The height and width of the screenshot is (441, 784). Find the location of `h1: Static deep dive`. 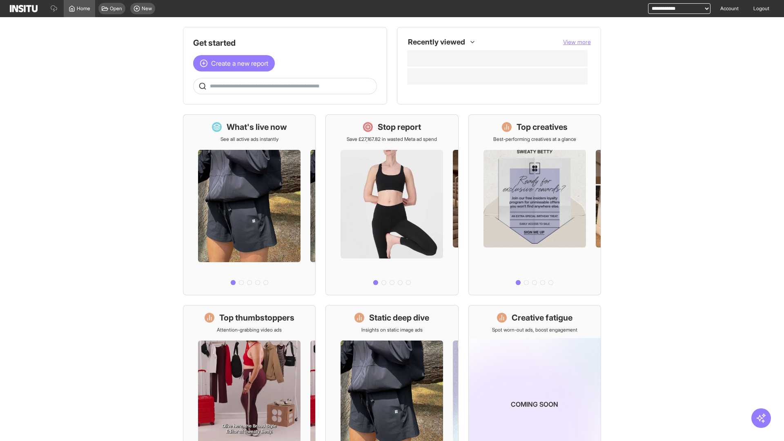

h1: Static deep dive is located at coordinates (399, 318).